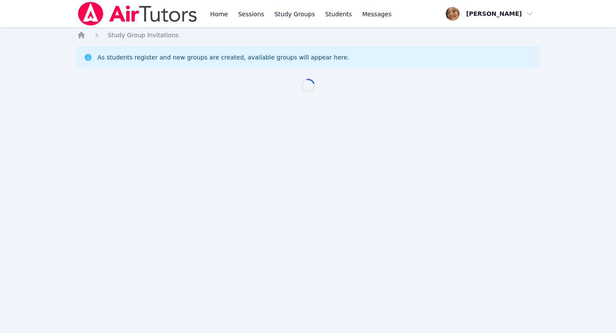 The height and width of the screenshot is (333, 616). I want to click on nav: Breadcrumb, so click(308, 35).